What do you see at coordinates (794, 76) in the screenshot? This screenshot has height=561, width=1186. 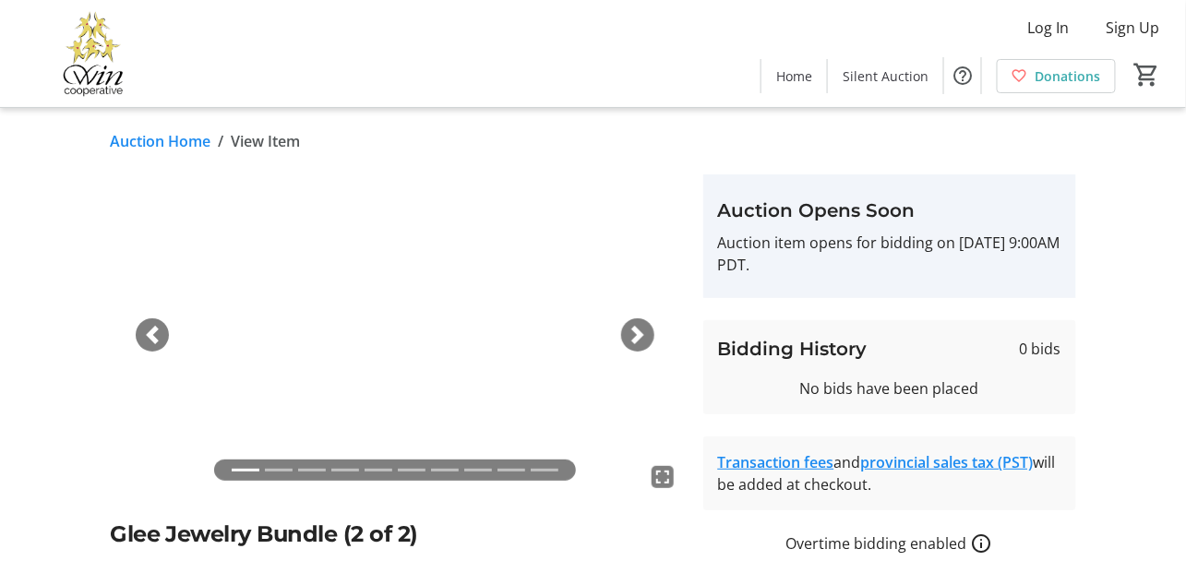 I see `span: Home` at bounding box center [794, 76].